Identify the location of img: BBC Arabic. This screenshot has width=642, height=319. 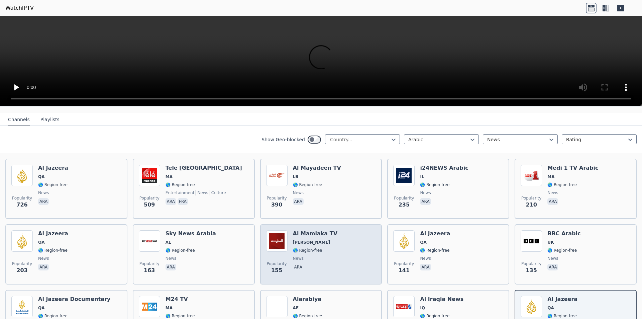
(532, 241).